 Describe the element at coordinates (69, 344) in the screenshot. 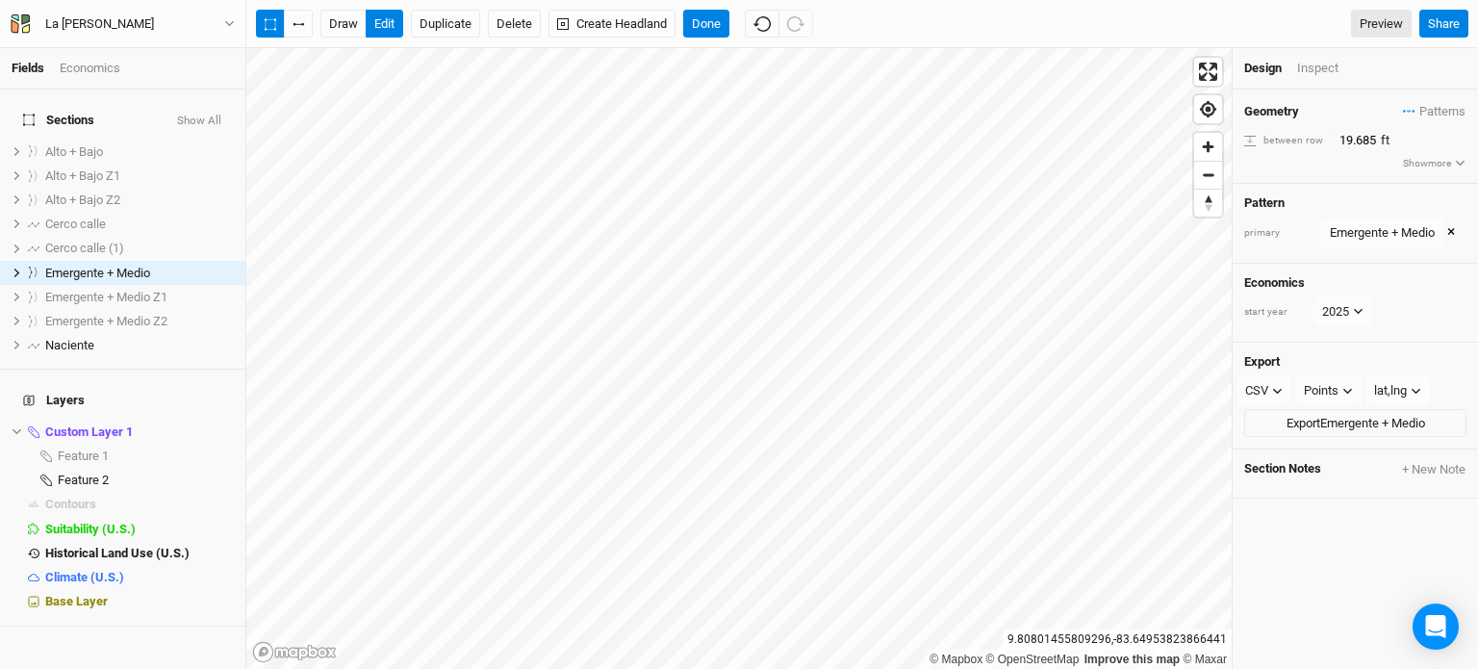

I see `span: Naciente` at that location.